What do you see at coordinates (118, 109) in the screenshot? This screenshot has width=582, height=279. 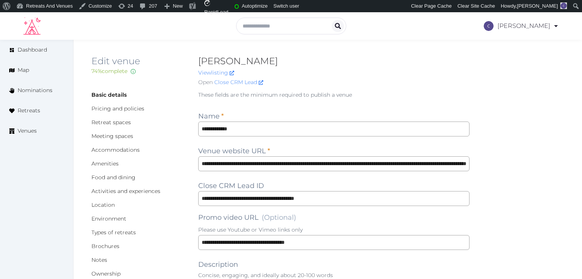 I see `a: Pricing and policies` at bounding box center [118, 109].